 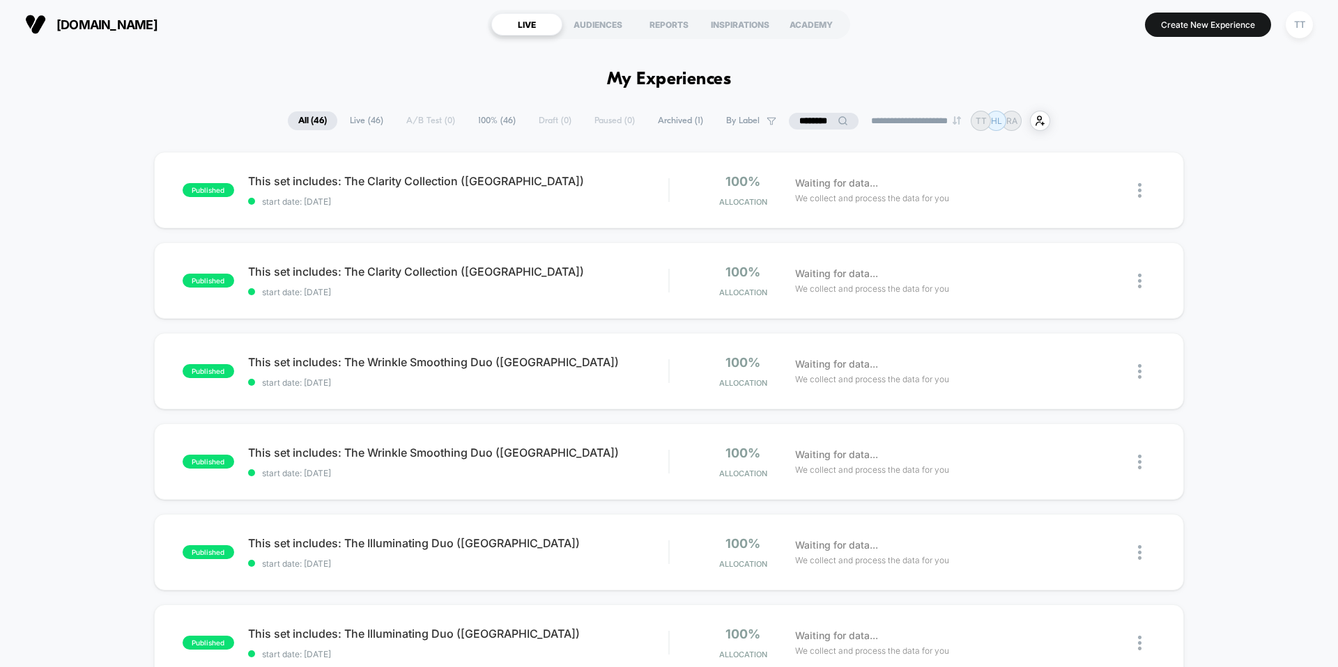 I want to click on div: REPORTS, so click(x=669, y=24).